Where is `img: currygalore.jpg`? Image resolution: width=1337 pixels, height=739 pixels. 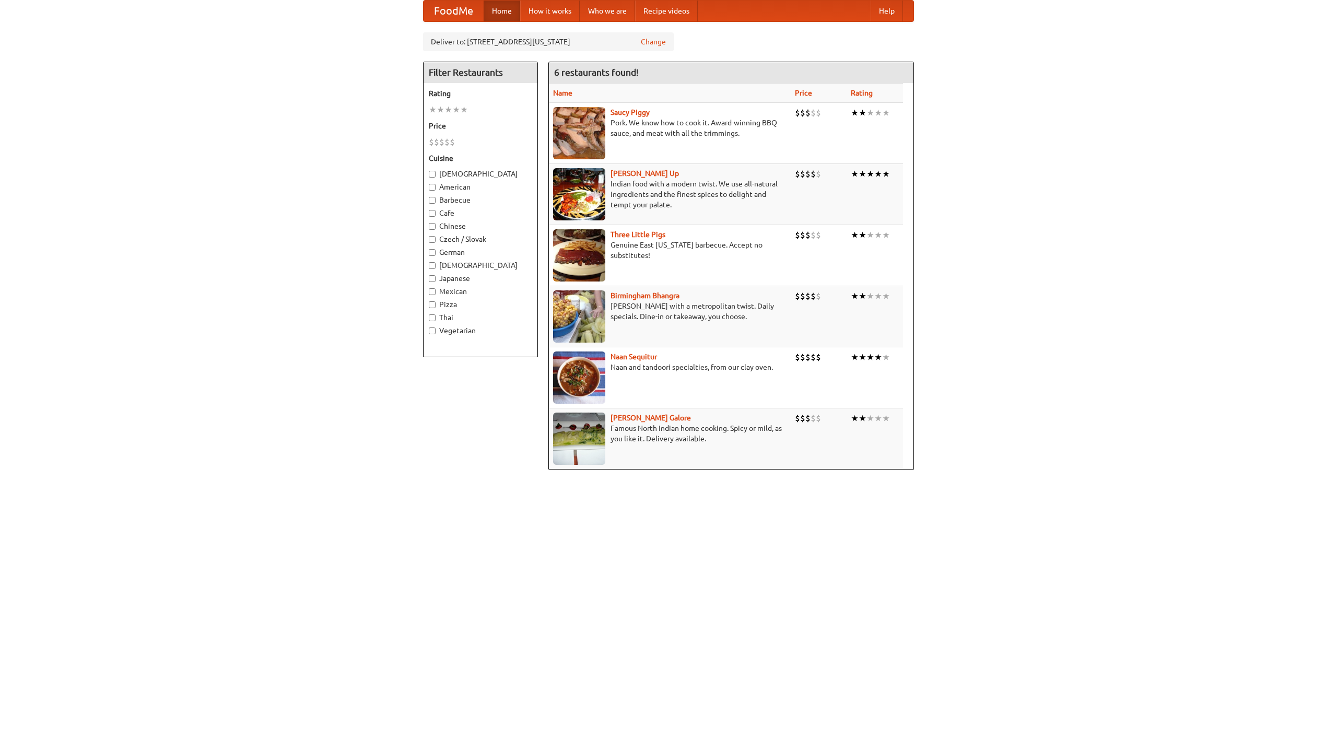 img: currygalore.jpg is located at coordinates (579, 439).